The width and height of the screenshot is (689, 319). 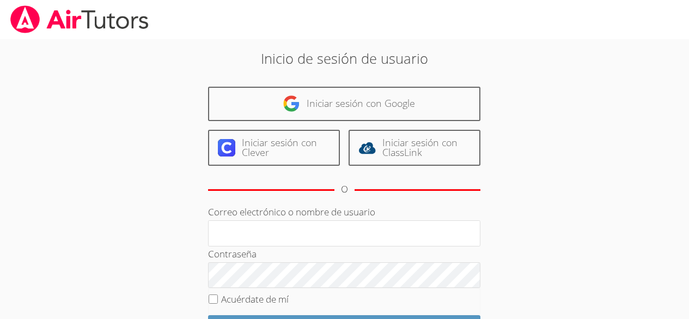 I want to click on img: clever-logo-6eab21bc6e7a338710f1a6ff85c0baf02591cd810cc4098c63d3a4b26e2feb20.svg, so click(x=227, y=148).